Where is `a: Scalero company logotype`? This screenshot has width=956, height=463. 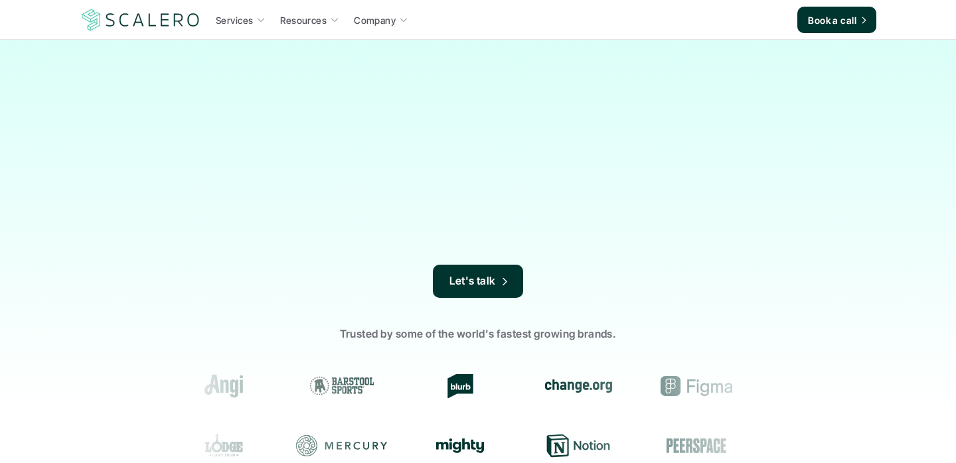 a: Scalero company logotype is located at coordinates (141, 20).